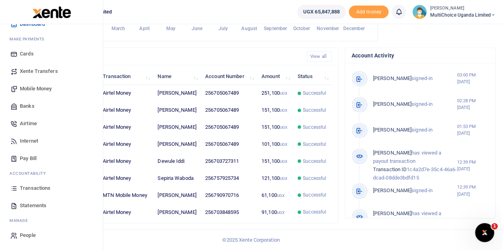 This screenshot has height=250, width=502. I want to click on th: Name: activate to sort column ascending, so click(177, 76).